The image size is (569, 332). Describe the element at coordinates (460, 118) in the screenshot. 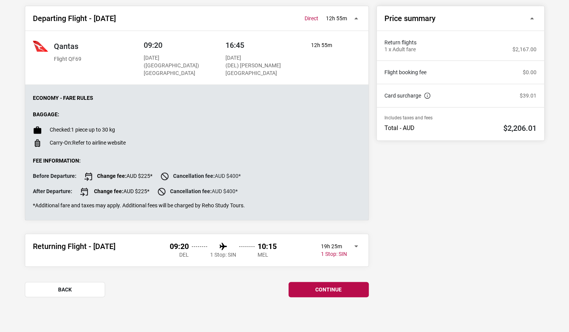

I see `p: Includes taxes and fees` at that location.